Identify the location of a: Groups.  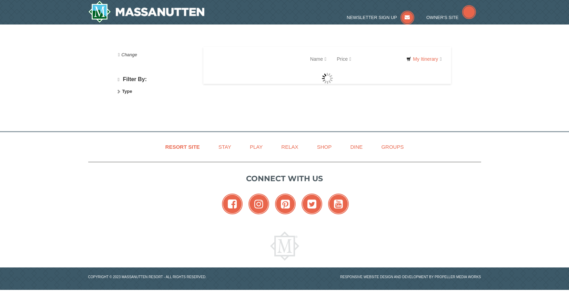
(392, 147).